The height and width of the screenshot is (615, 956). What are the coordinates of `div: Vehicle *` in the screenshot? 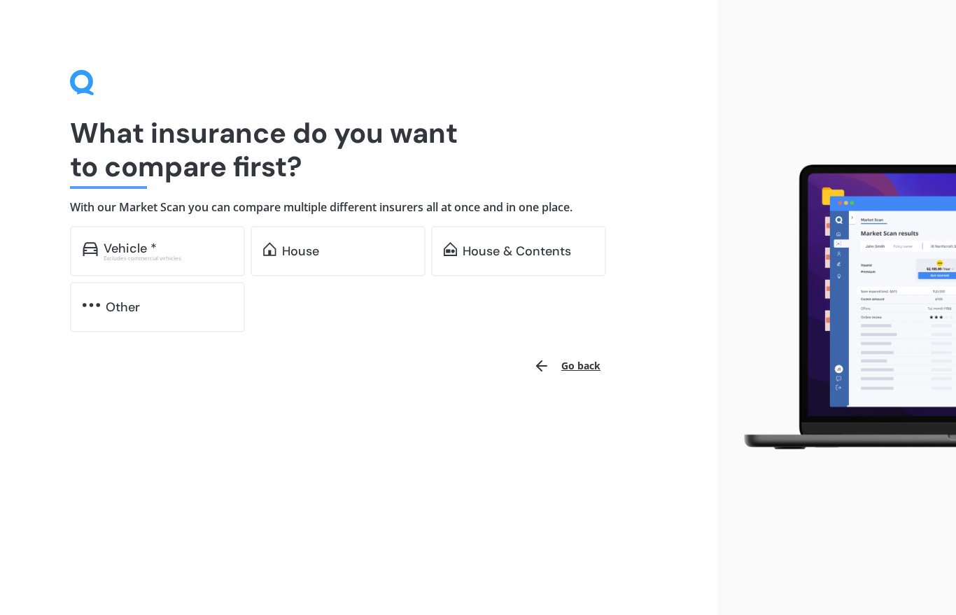 It's located at (130, 248).